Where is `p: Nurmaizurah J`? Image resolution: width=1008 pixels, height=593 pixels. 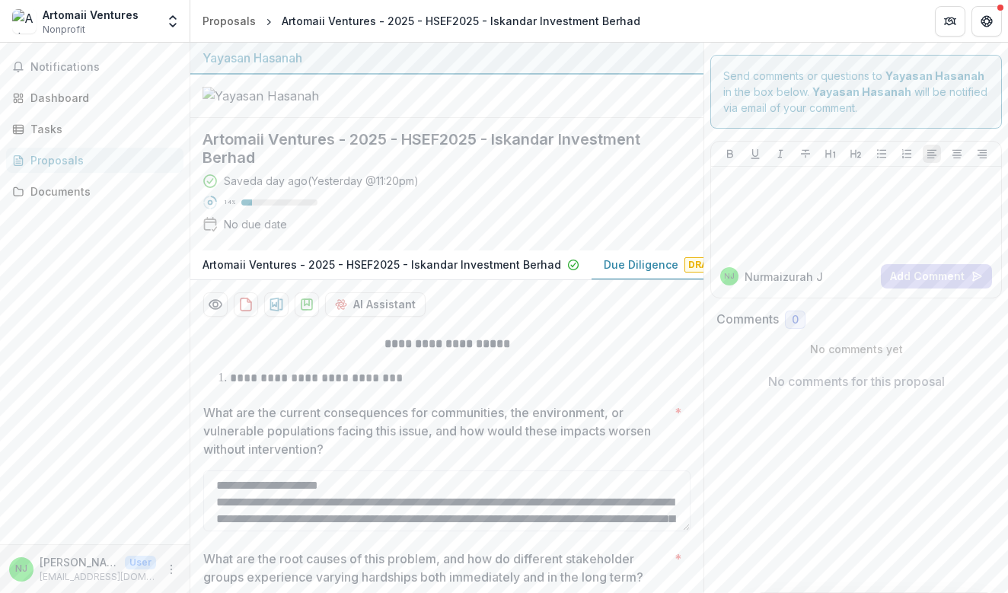
p: Nurmaizurah J is located at coordinates (783, 276).